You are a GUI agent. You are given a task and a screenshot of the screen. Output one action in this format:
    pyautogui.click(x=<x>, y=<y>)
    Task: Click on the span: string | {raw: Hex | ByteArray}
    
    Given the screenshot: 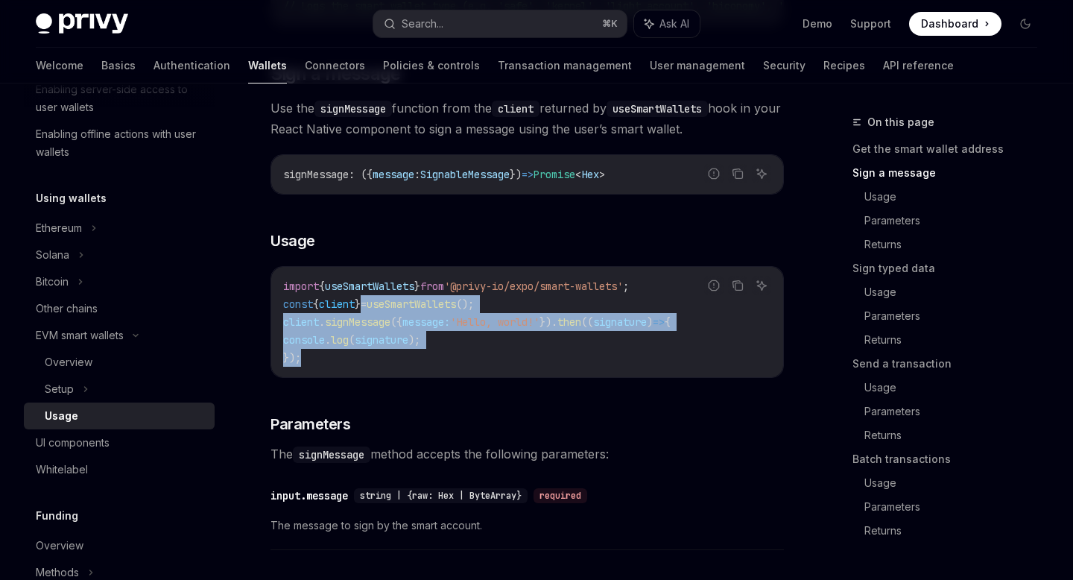 What is the action you would take?
    pyautogui.click(x=441, y=496)
    